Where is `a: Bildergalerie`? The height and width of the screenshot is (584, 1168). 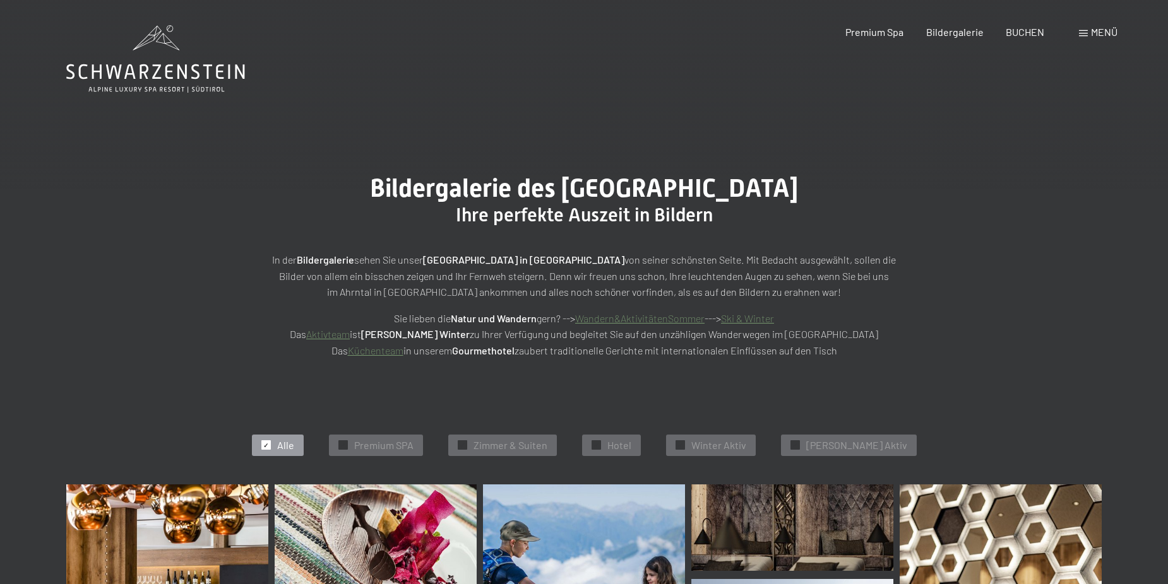
a: Bildergalerie is located at coordinates (954, 32).